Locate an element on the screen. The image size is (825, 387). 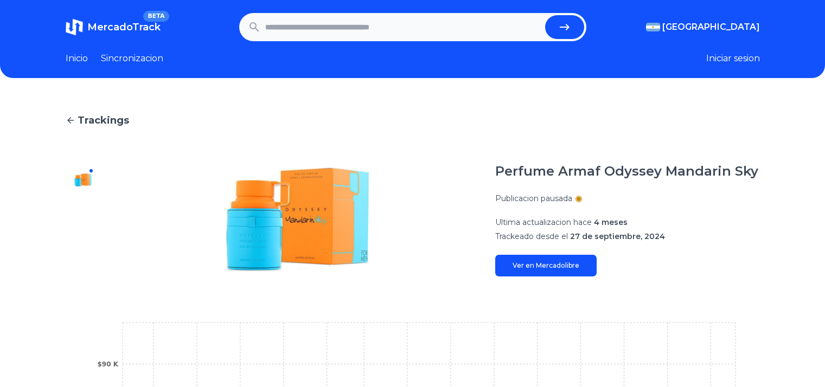
a: Sincronizacion is located at coordinates (132, 59).